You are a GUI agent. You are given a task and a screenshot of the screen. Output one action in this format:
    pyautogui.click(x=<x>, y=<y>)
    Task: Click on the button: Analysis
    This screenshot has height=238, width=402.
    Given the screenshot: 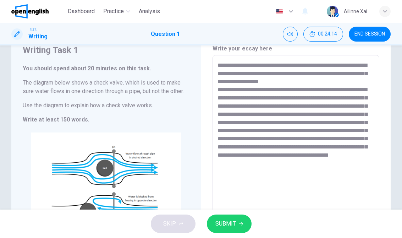 What is the action you would take?
    pyautogui.click(x=149, y=11)
    